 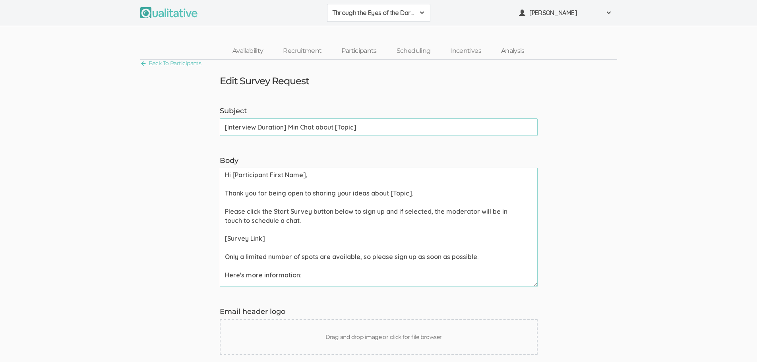 What do you see at coordinates (171, 63) in the screenshot?
I see `a: Back To Participants` at bounding box center [171, 63].